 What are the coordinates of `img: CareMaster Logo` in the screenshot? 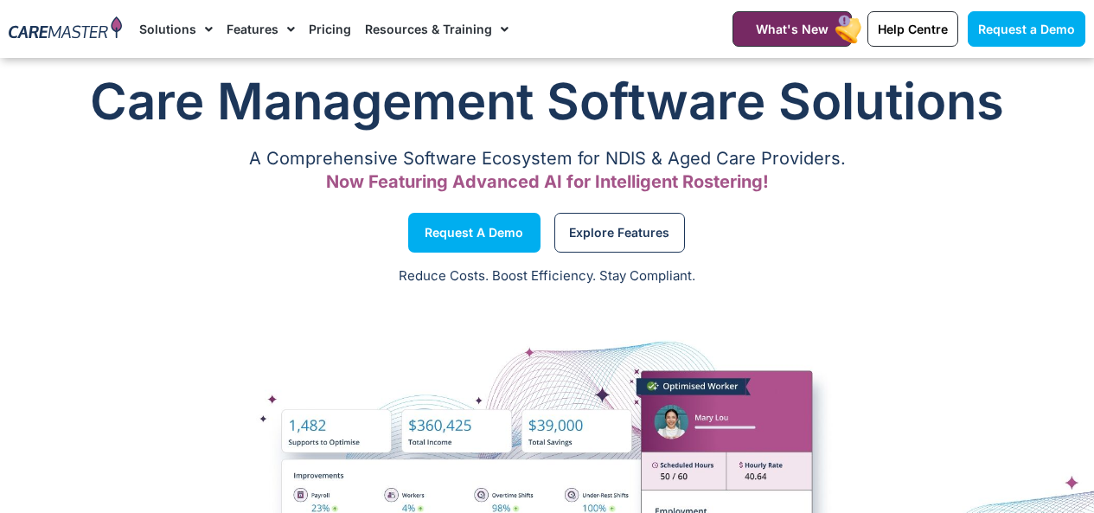 It's located at (65, 29).